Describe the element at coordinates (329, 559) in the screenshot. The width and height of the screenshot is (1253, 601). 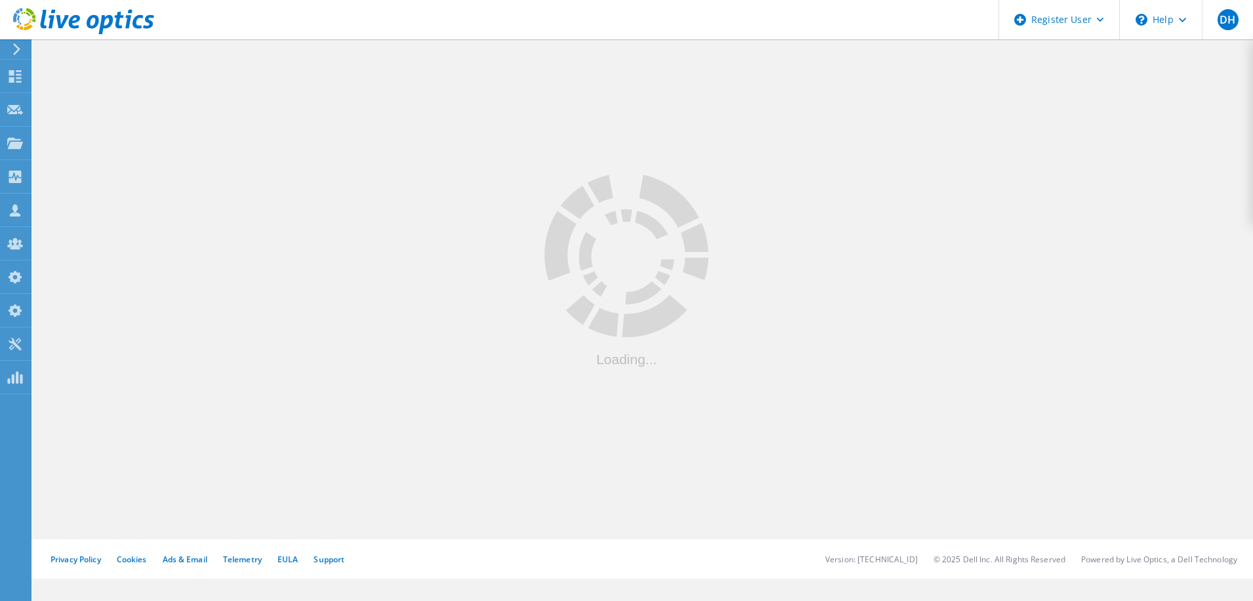
I see `a: Support` at that location.